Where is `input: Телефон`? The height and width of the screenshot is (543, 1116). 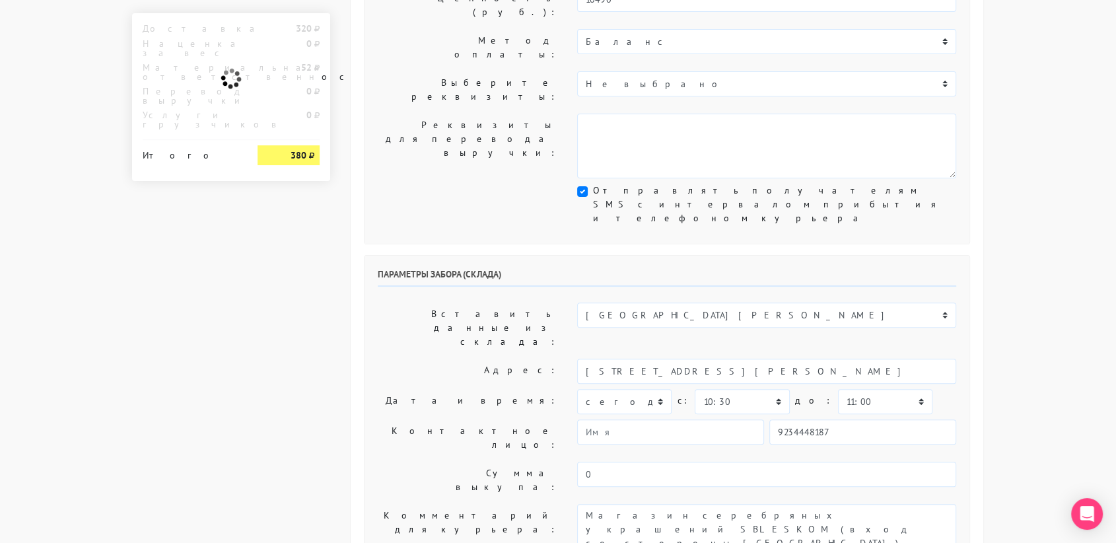
input: Телефон is located at coordinates (862, 432).